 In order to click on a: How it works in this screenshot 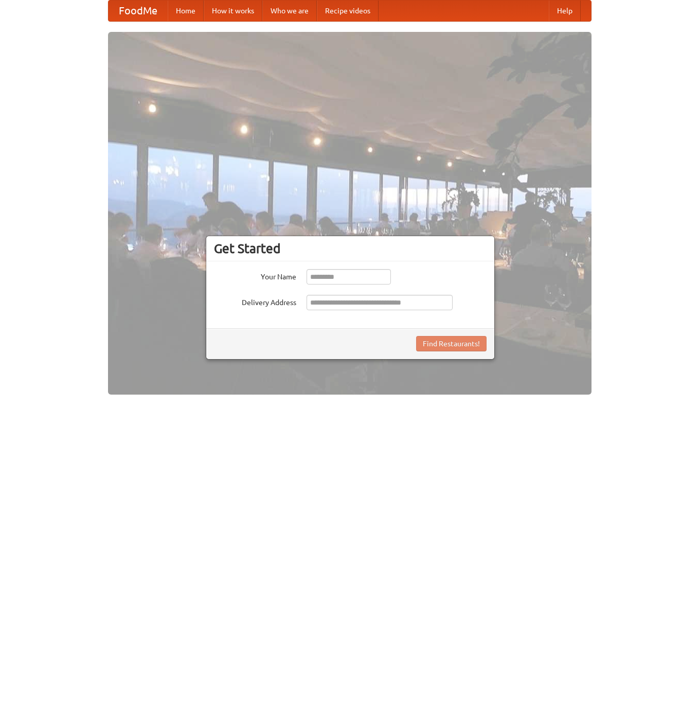, I will do `click(233, 11)`.